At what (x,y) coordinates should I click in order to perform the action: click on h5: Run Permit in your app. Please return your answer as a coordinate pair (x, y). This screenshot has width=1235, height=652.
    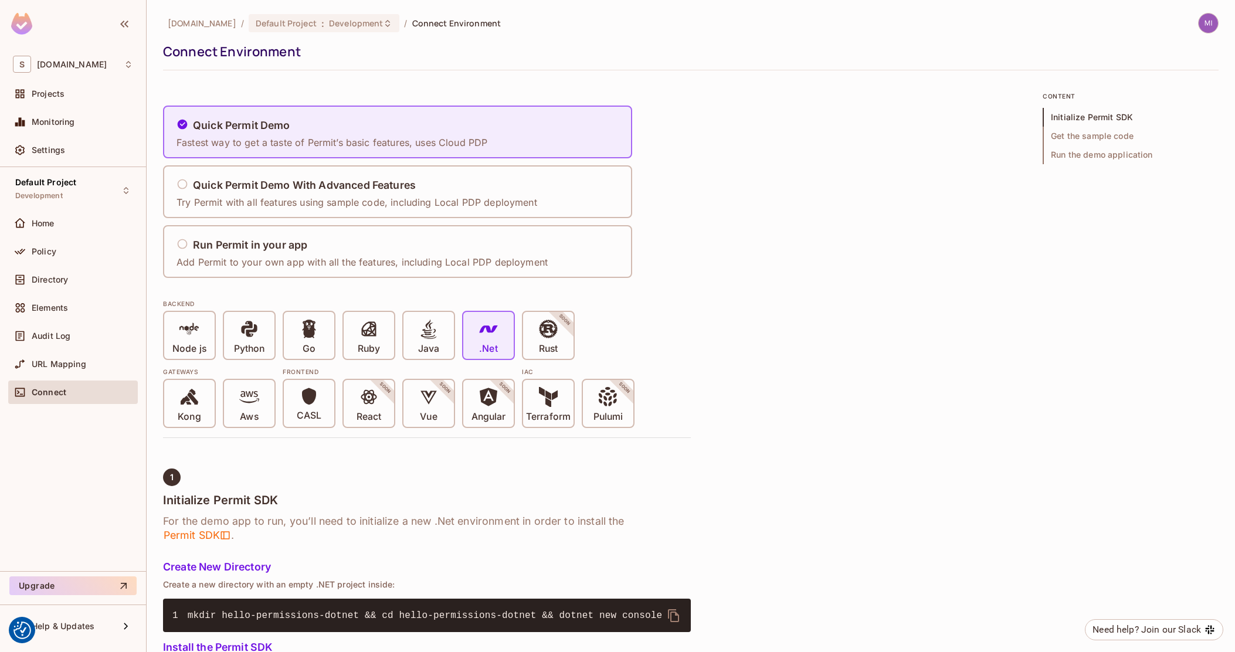
    Looking at the image, I should click on (250, 245).